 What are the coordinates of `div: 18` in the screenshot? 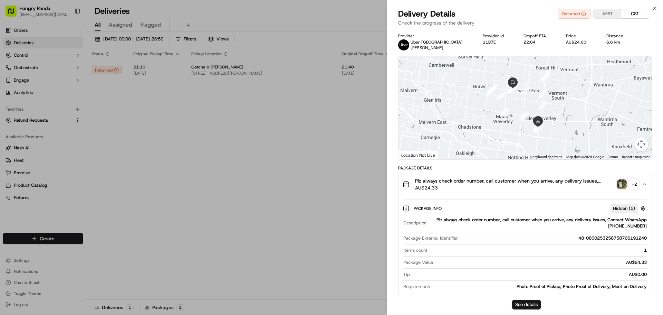 It's located at (491, 90).